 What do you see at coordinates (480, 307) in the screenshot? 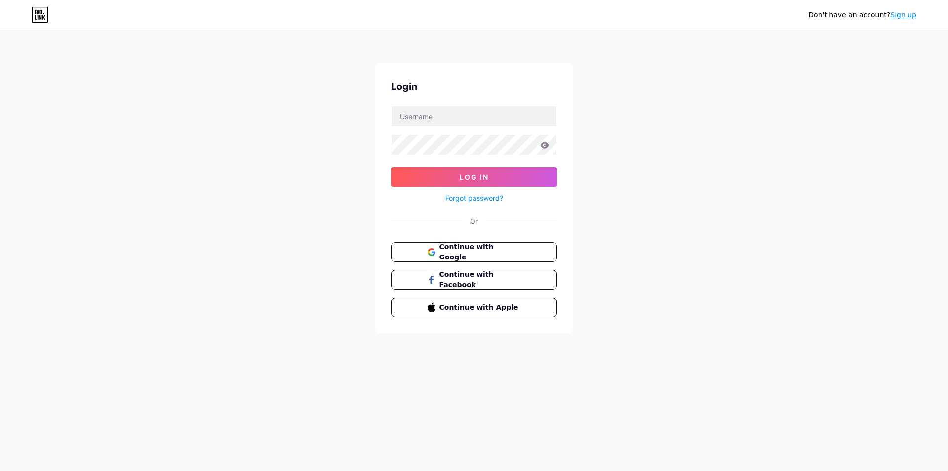
I see `span: Continue with Apple` at bounding box center [480, 307].